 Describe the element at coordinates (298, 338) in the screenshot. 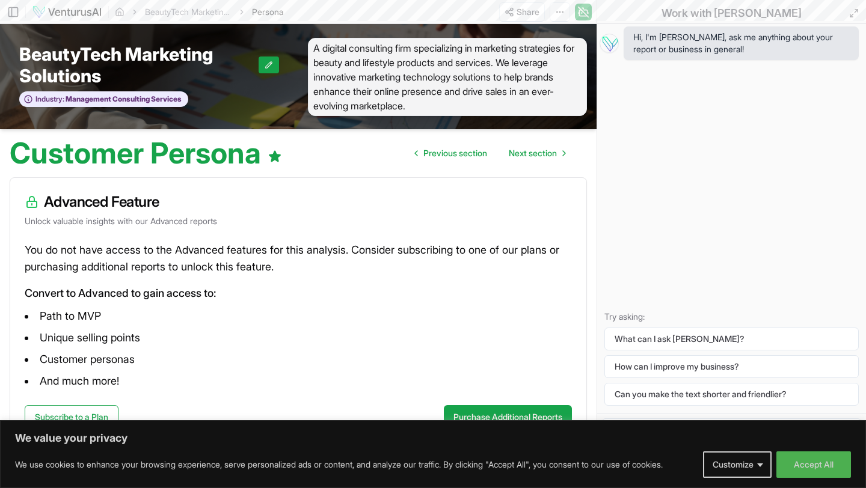

I see `li: Unique selling points` at that location.